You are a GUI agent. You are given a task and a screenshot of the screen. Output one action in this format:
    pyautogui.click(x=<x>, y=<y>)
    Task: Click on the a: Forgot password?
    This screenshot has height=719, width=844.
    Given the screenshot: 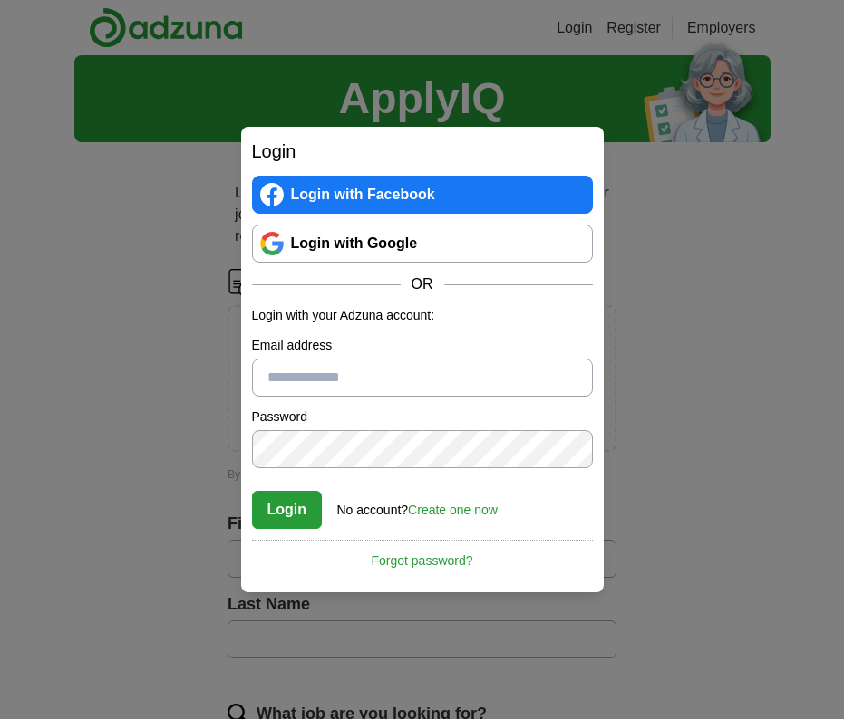 What is the action you would take?
    pyautogui.click(x=422, y=555)
    